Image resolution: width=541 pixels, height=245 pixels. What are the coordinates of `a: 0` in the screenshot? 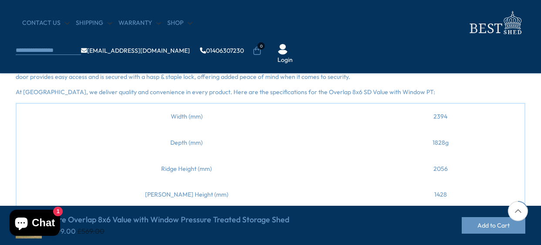 It's located at (257, 51).